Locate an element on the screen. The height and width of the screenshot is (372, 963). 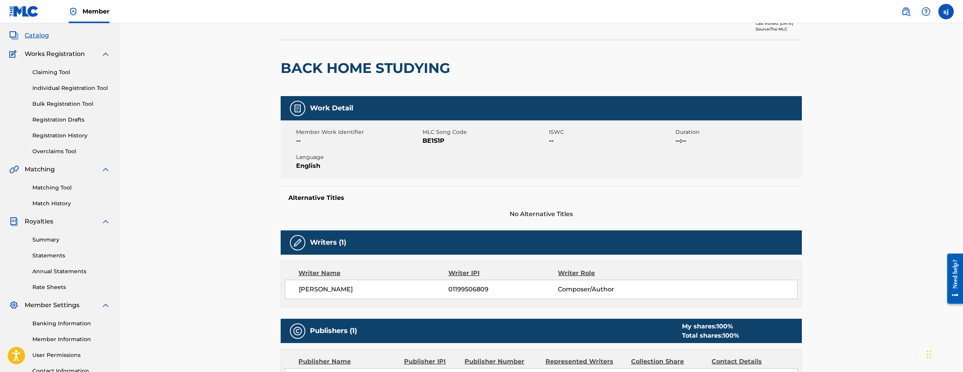
div: Publisher Number is located at coordinates (502, 361).